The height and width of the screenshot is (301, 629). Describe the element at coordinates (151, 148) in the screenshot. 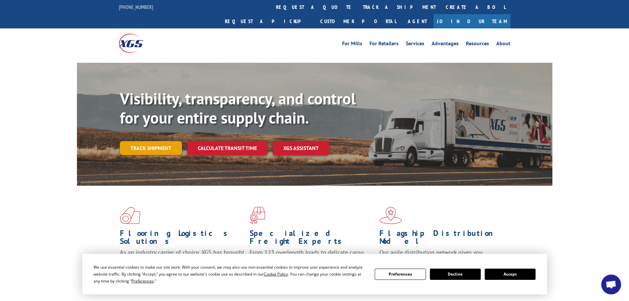

I see `a: Track shipment` at that location.